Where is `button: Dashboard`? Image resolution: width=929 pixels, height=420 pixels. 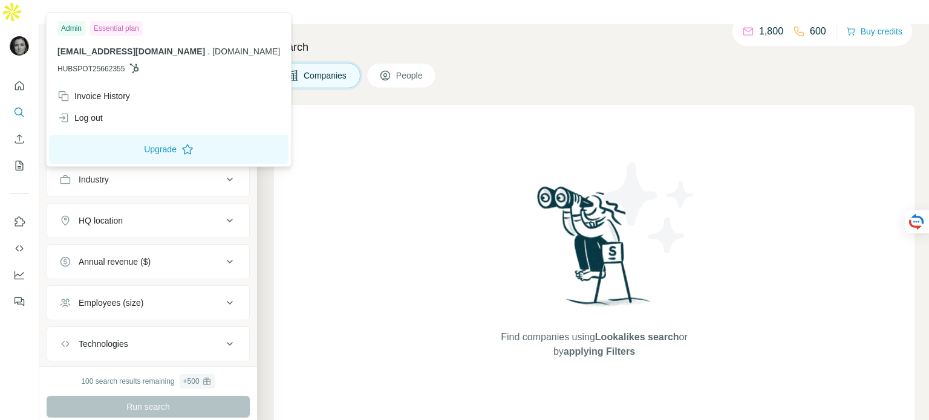
button: Dashboard is located at coordinates (19, 275).